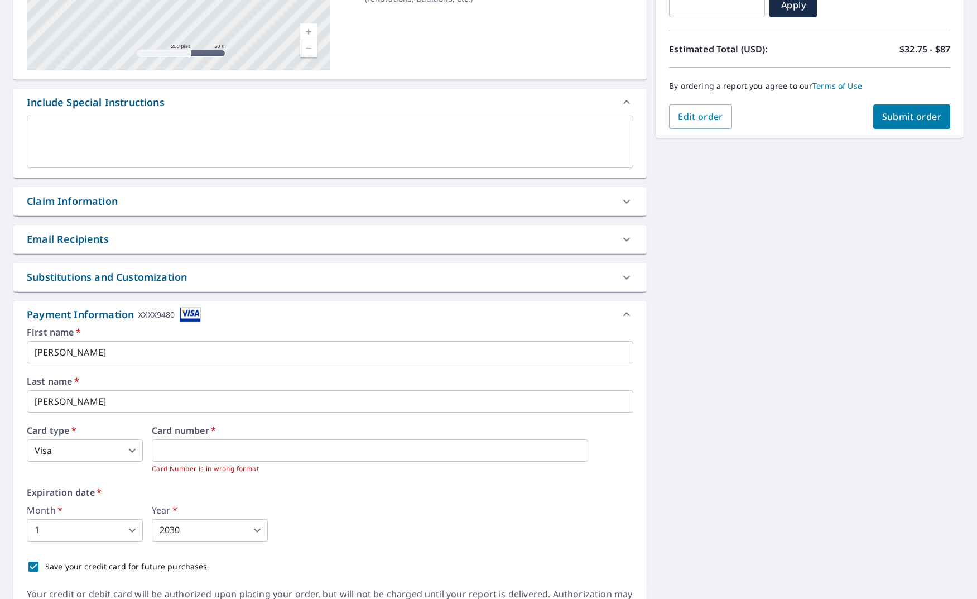  What do you see at coordinates (330, 314) in the screenshot?
I see `div: Payment InformationXXXX9480cardImage` at bounding box center [330, 314].